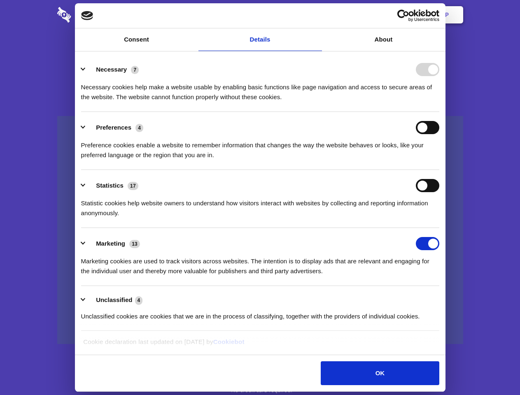 Image resolution: width=520 pixels, height=395 pixels. I want to click on a: Details, so click(260, 40).